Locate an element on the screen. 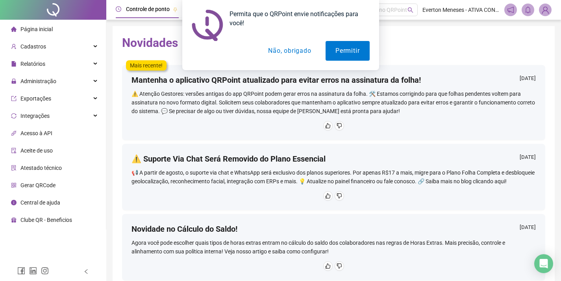 The width and height of the screenshot is (561, 281). h4: Mantenha o aplicativo QRPoint atualizado para evitar erros na assinatura da folha! is located at coordinates (276, 80).